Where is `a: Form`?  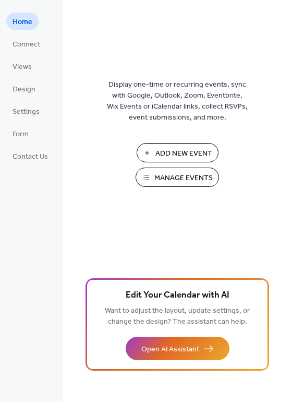 a: Form is located at coordinates (20, 133).